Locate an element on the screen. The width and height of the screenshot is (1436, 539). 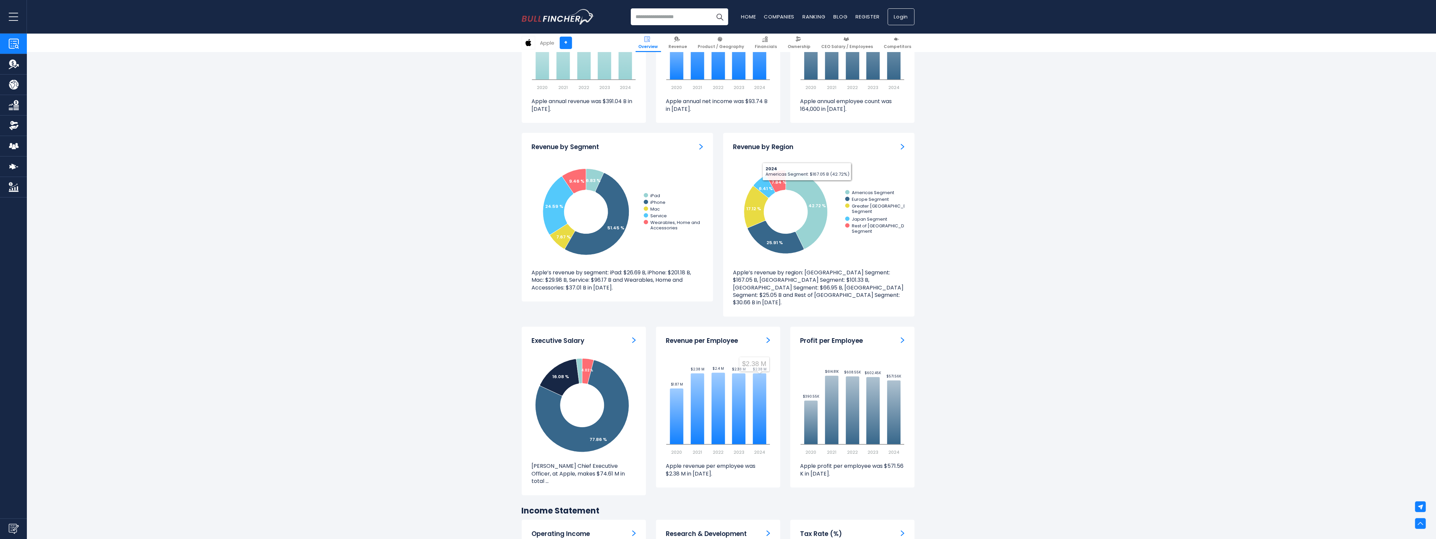
text: $2.4 M is located at coordinates (718, 368).